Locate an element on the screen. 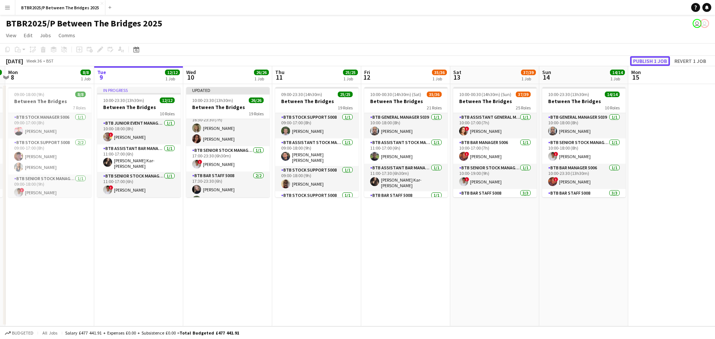  div: 10:00-00:30 (14h30m) (Sun)37/39Between The Bridges25 RolesBTB Assistant General Manager 50061/110... is located at coordinates (495, 142).